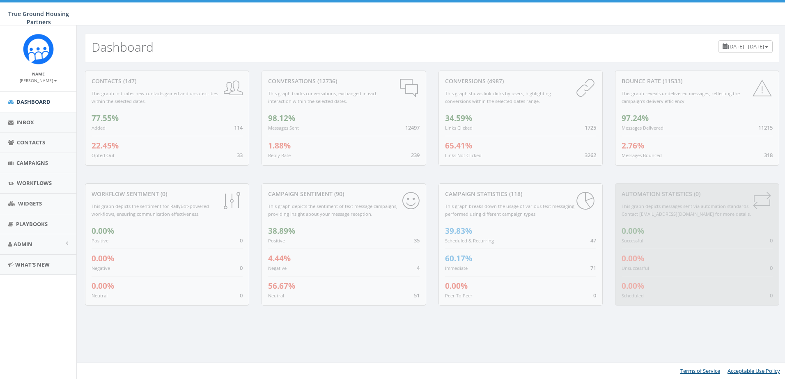  Describe the element at coordinates (697, 194) in the screenshot. I see `div: Automation Statistics` at that location.